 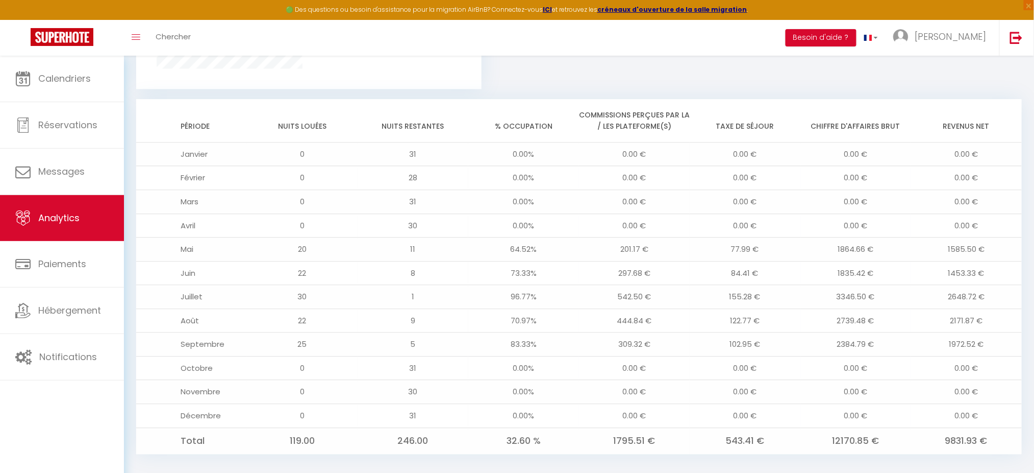 I want to click on td: 1, so click(x=413, y=297).